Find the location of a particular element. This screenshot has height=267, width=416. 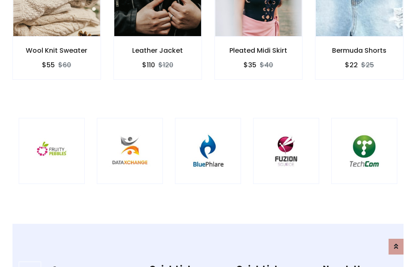

h6: $110 is located at coordinates (148, 65).